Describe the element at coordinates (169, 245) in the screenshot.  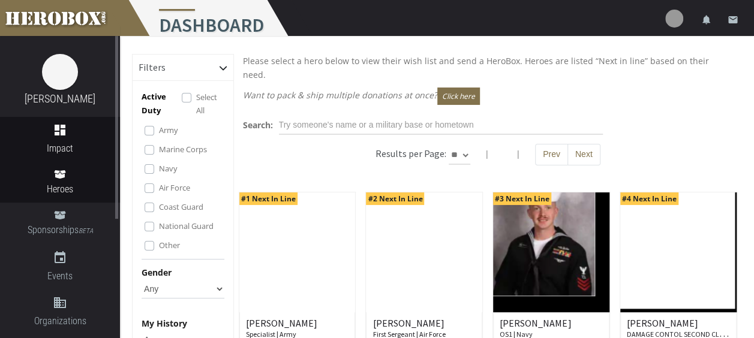
I see `label: Other` at that location.